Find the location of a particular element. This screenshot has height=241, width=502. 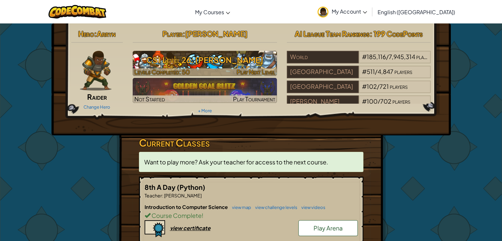

span: Play Tournament is located at coordinates (254, 99).